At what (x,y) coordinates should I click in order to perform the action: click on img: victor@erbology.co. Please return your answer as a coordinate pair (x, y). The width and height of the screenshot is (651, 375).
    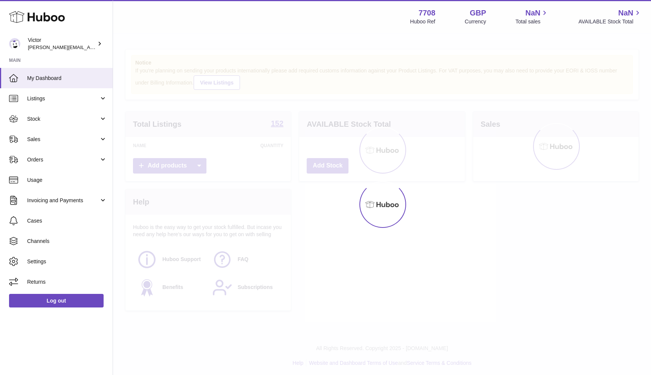
    Looking at the image, I should click on (15, 44).